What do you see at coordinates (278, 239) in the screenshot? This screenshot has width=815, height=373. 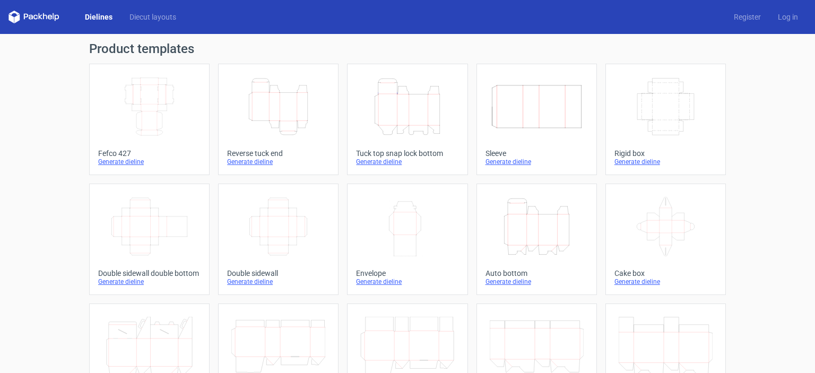 I see `a: Double sidewallGenerate dieline` at bounding box center [278, 239].